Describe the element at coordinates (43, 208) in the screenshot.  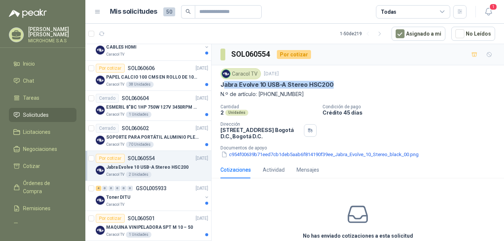
I see `a: Remisiones` at that location.